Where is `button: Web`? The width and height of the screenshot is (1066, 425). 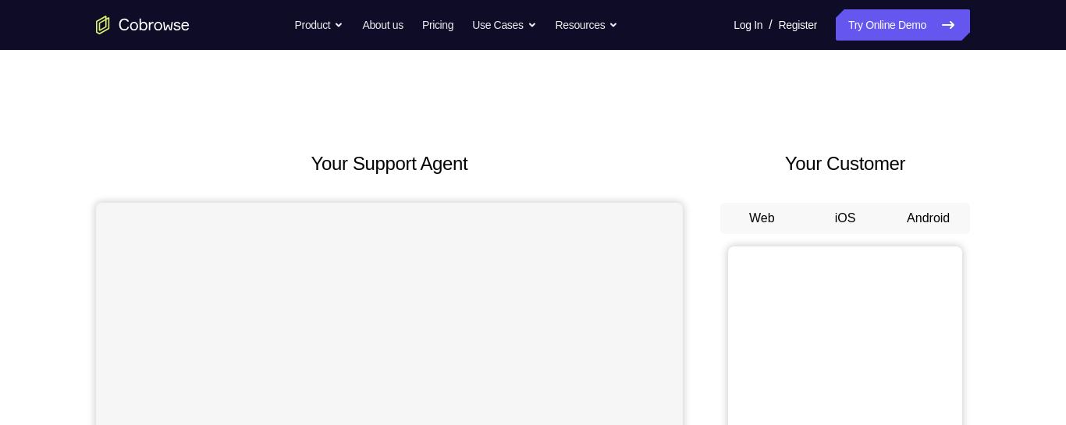 button: Web is located at coordinates (762, 218).